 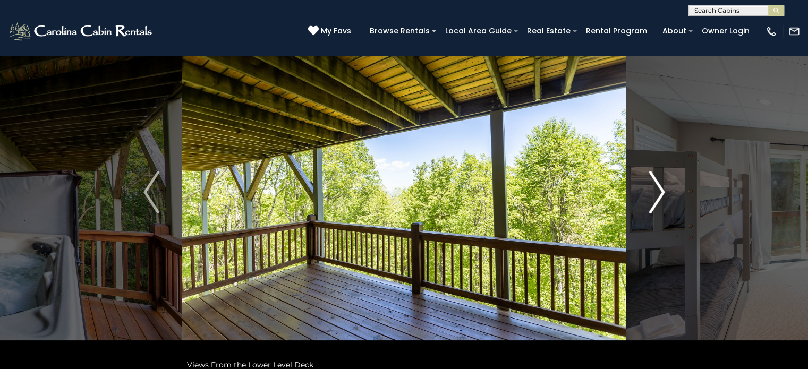 What do you see at coordinates (478, 31) in the screenshot?
I see `a: Local Area Guide` at bounding box center [478, 31].